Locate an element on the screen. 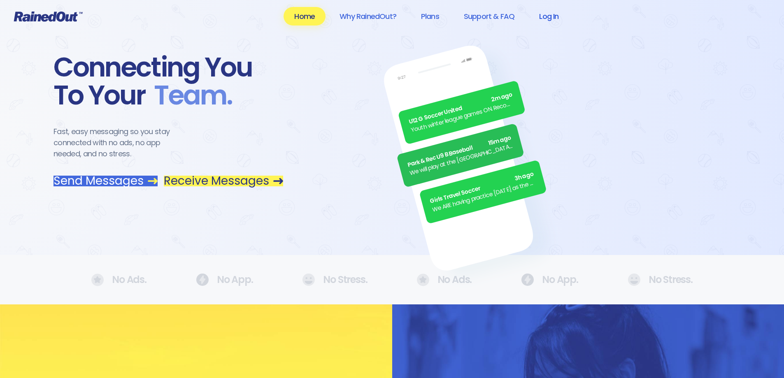  a: Receive Messages is located at coordinates (223, 181).